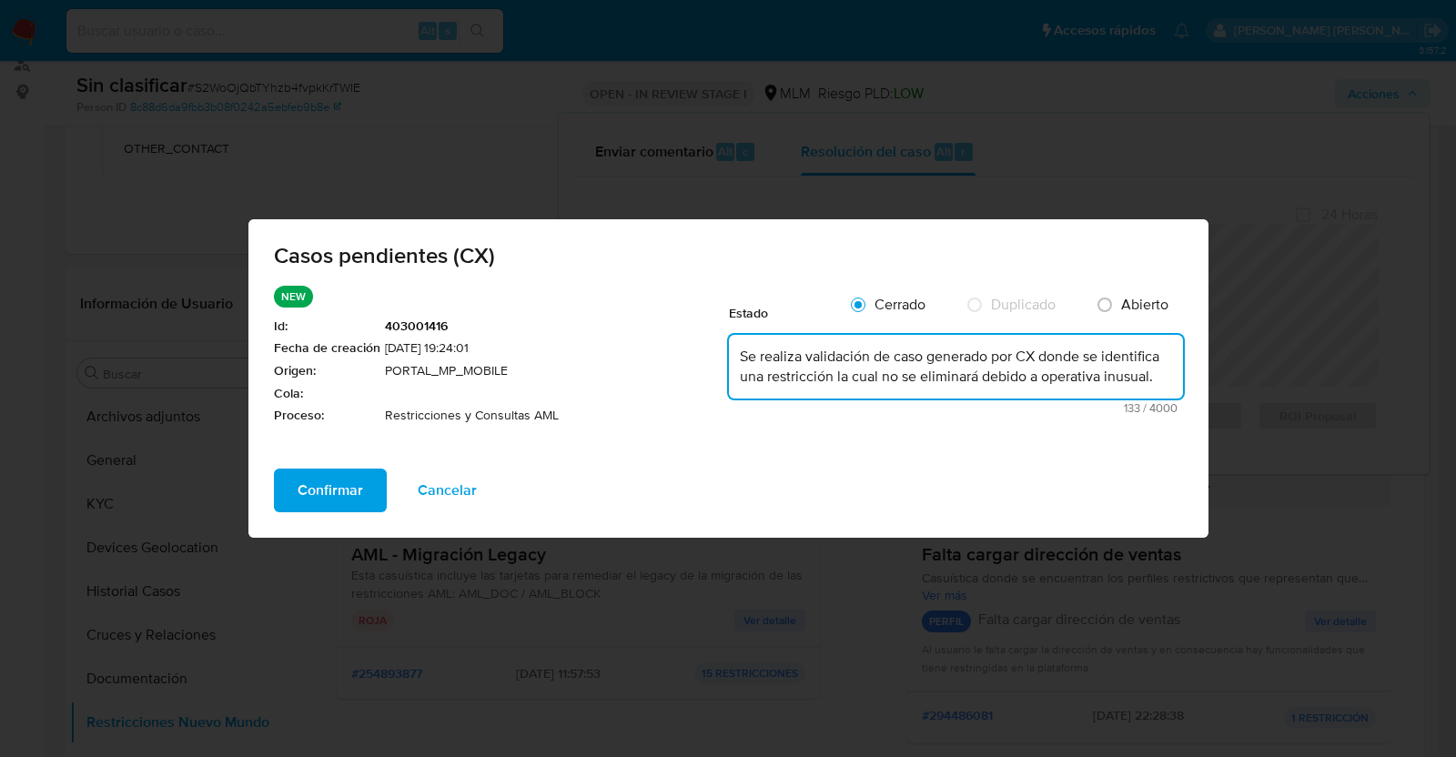 The width and height of the screenshot is (1456, 757). Describe the element at coordinates (330, 491) in the screenshot. I see `button: Confirmar` at that location.